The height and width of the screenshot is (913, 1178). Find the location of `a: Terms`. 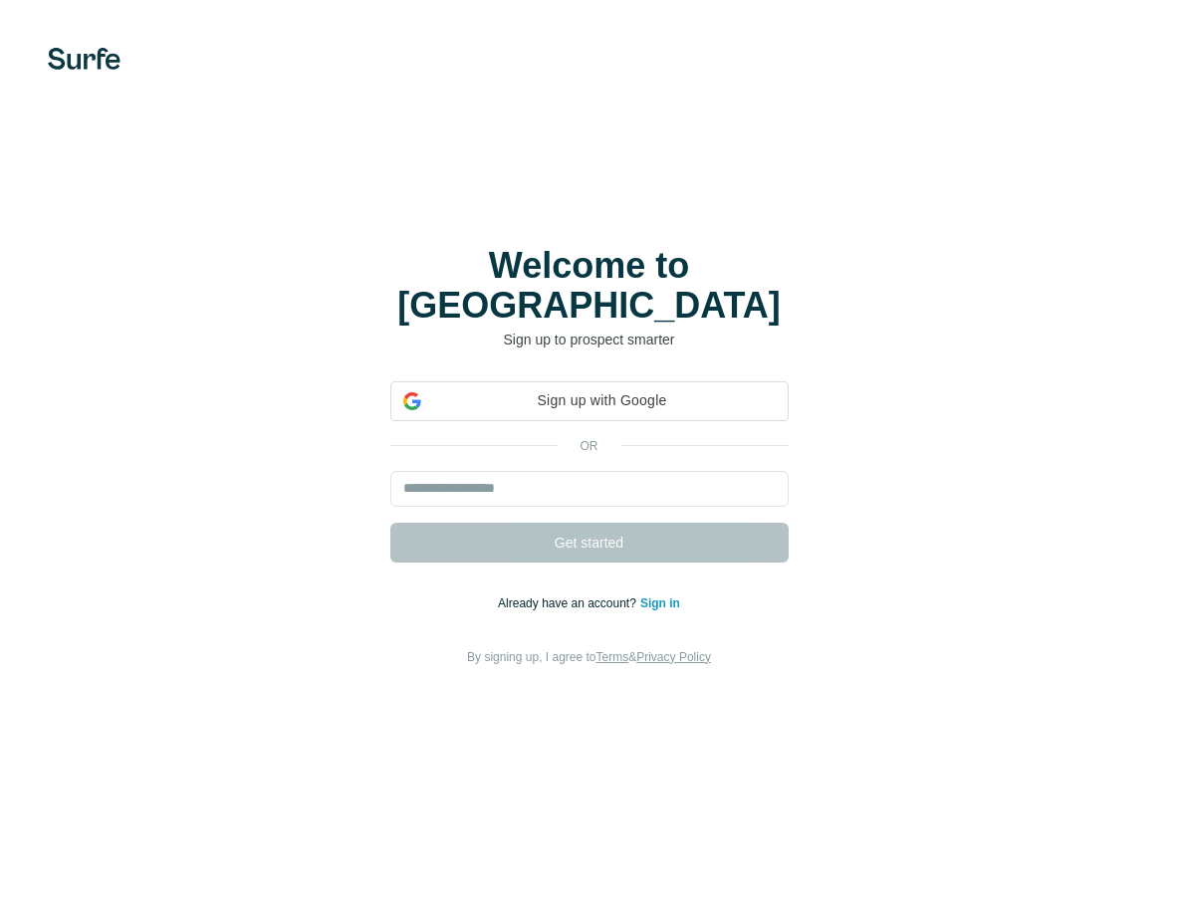

a: Terms is located at coordinates (612, 657).